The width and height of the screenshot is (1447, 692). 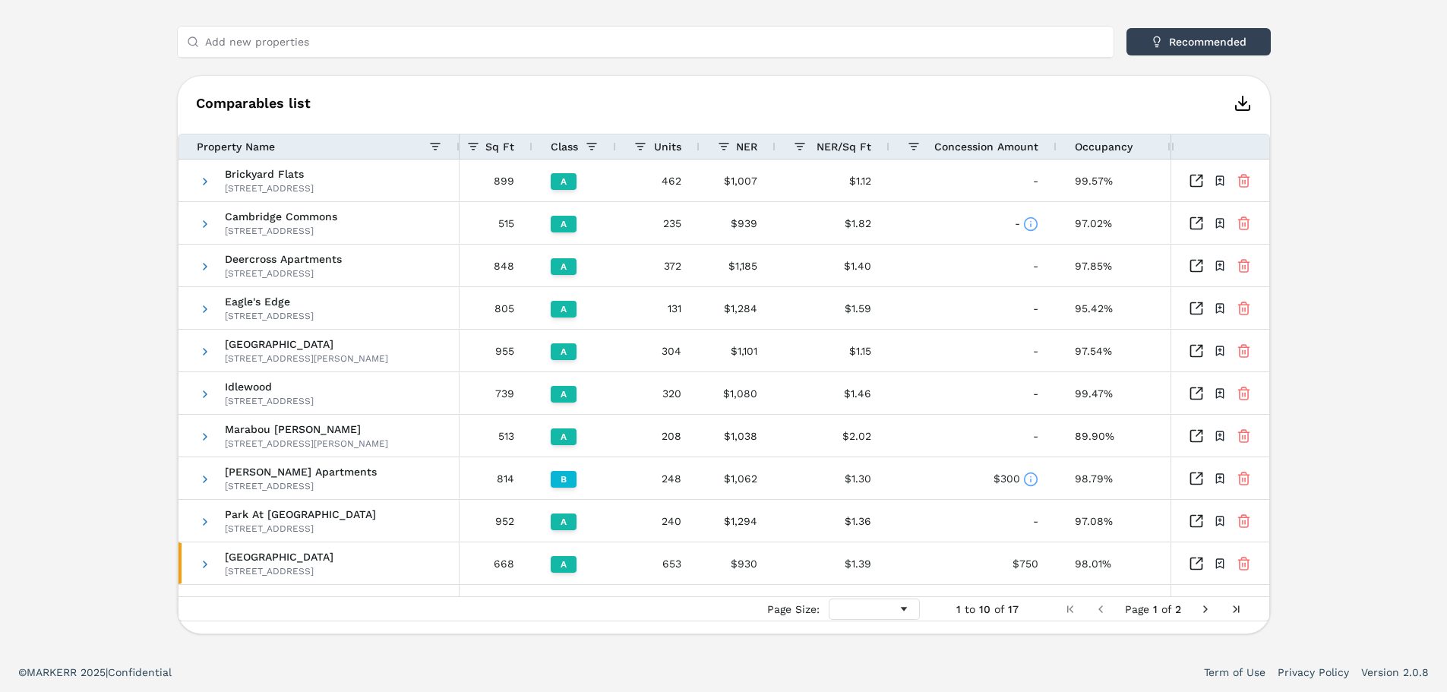 What do you see at coordinates (491, 435) in the screenshot?
I see `div: 513` at bounding box center [491, 435].